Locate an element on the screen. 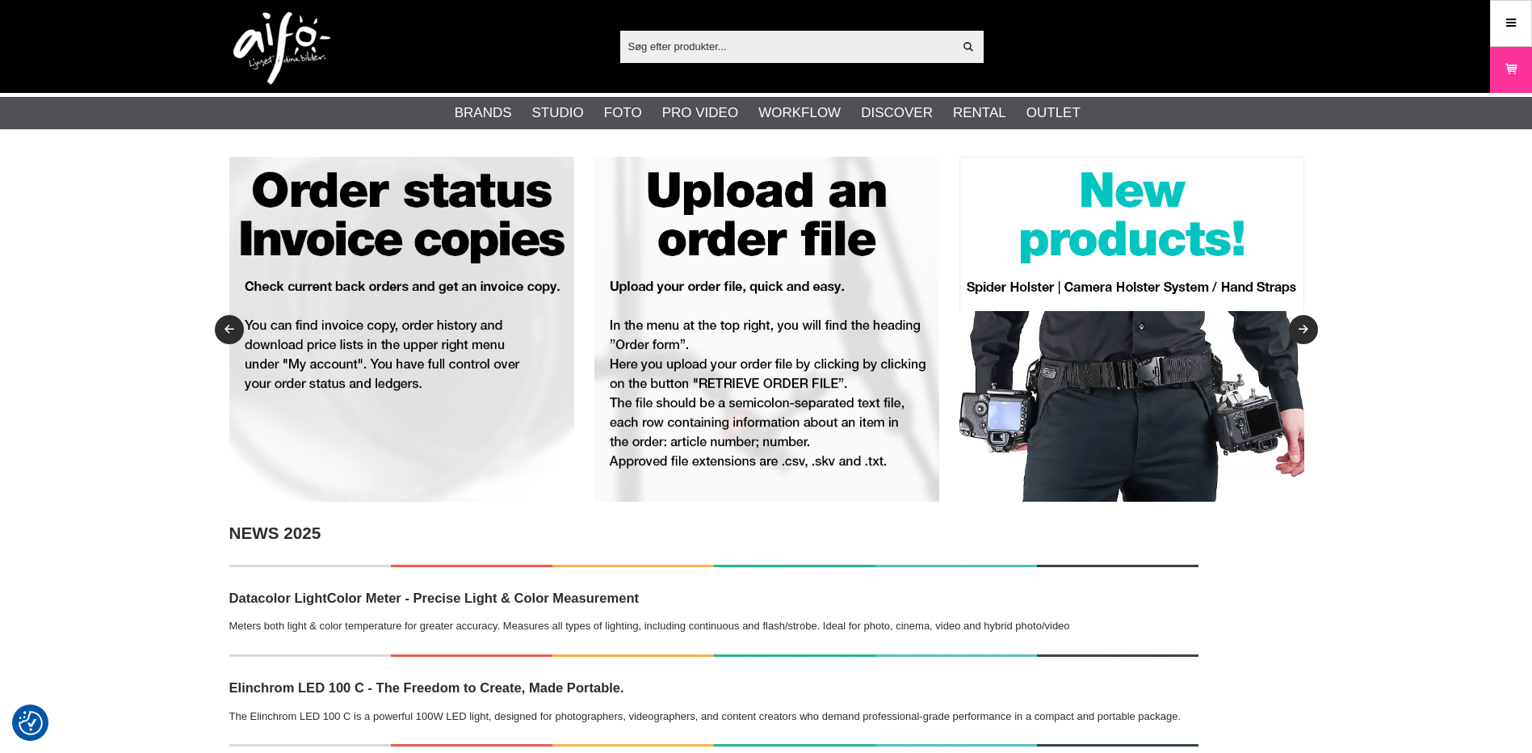 The height and width of the screenshot is (753, 1532). a: Studio is located at coordinates (558, 113).